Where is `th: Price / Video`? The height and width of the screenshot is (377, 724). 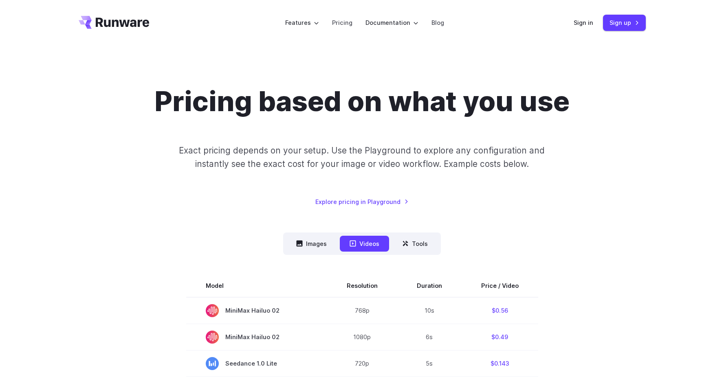
th: Price / Video is located at coordinates (500, 286).